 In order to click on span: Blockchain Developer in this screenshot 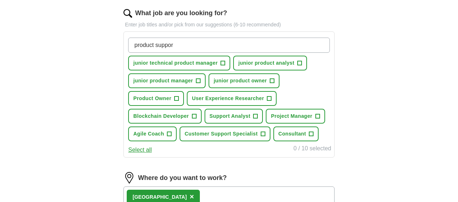, I will do `click(161, 116)`.